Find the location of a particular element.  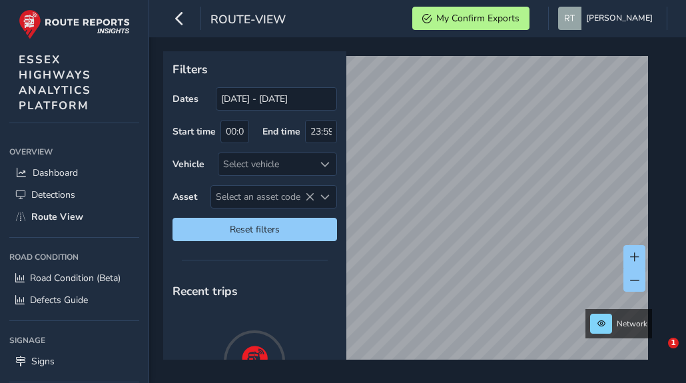

span: ESSEX HIGHWAYS ANALYTICS PLATFORM is located at coordinates (55, 83).